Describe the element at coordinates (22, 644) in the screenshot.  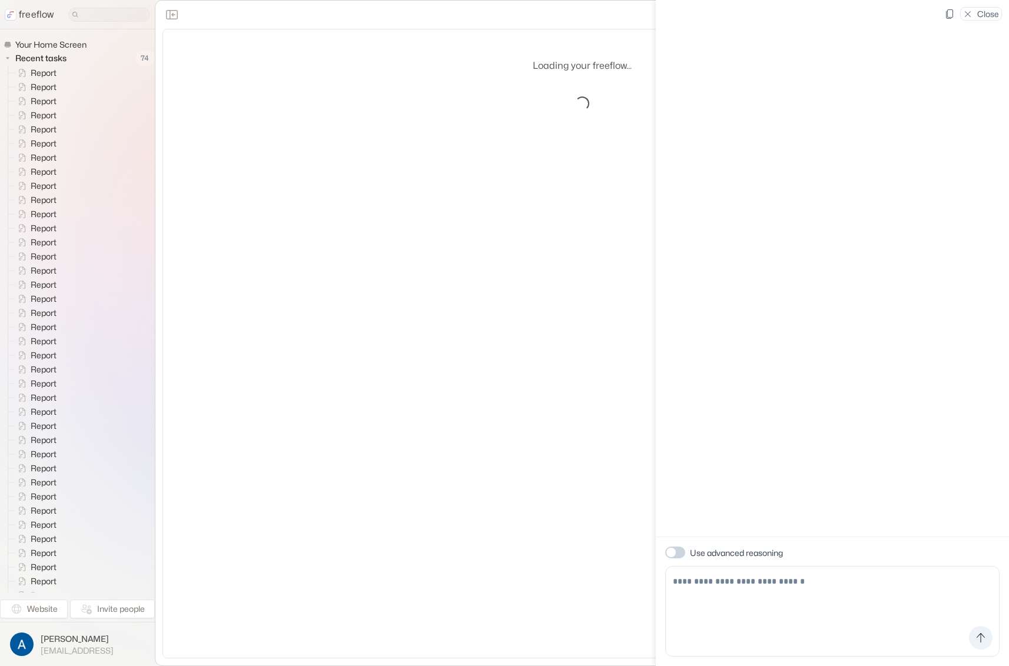
I see `img: profile` at that location.